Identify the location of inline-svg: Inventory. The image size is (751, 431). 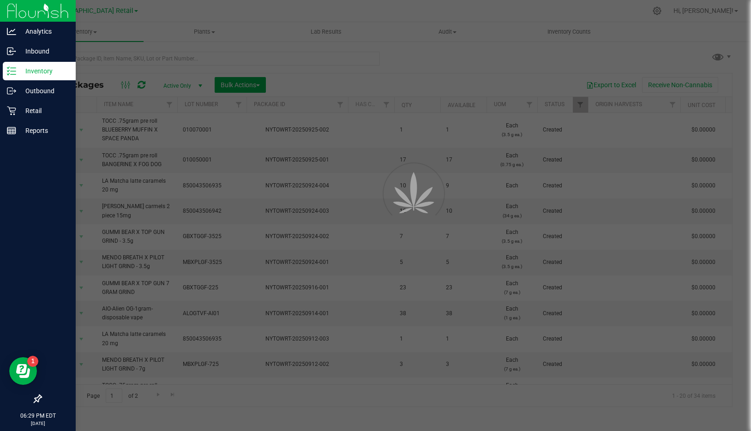
(12, 71).